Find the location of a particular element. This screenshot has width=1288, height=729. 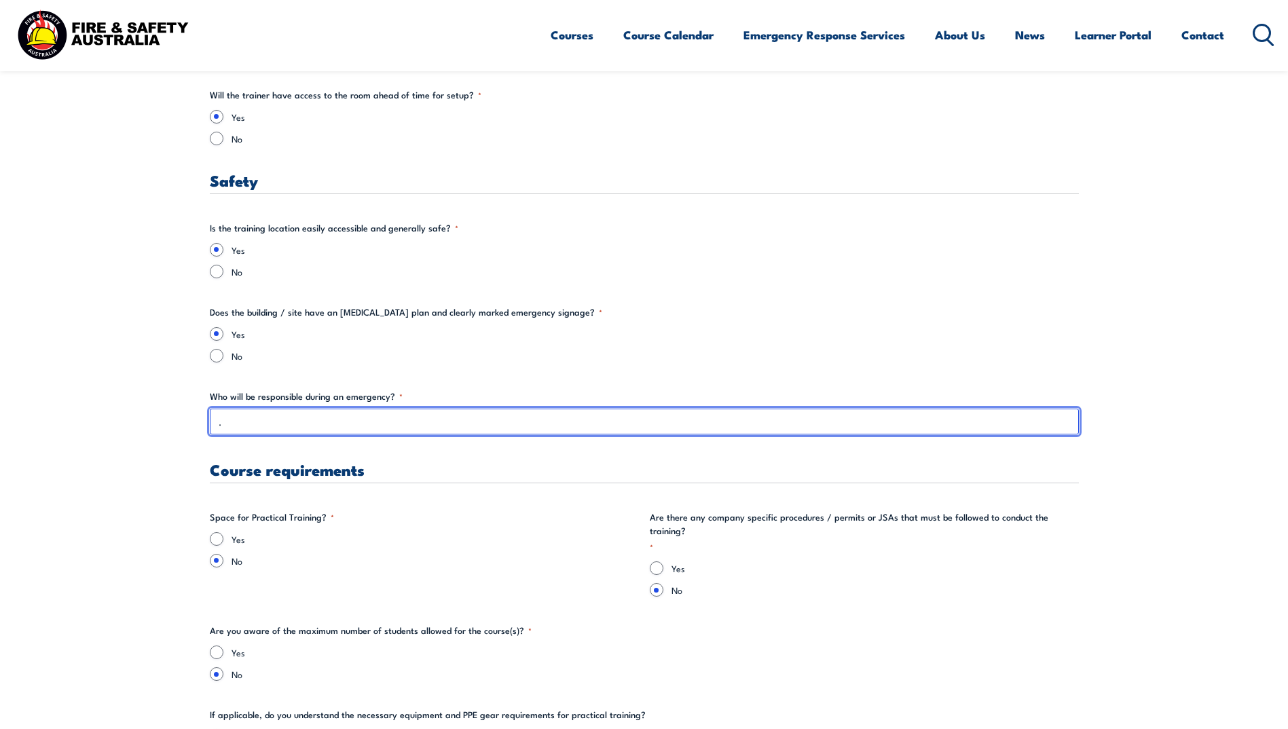

a: News is located at coordinates (1030, 35).